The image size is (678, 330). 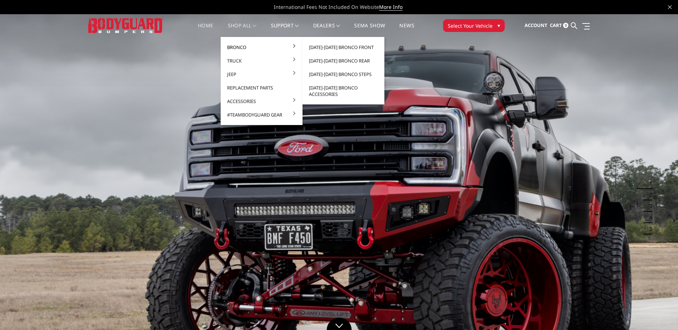 I want to click on button: 2 of 5, so click(x=648, y=195).